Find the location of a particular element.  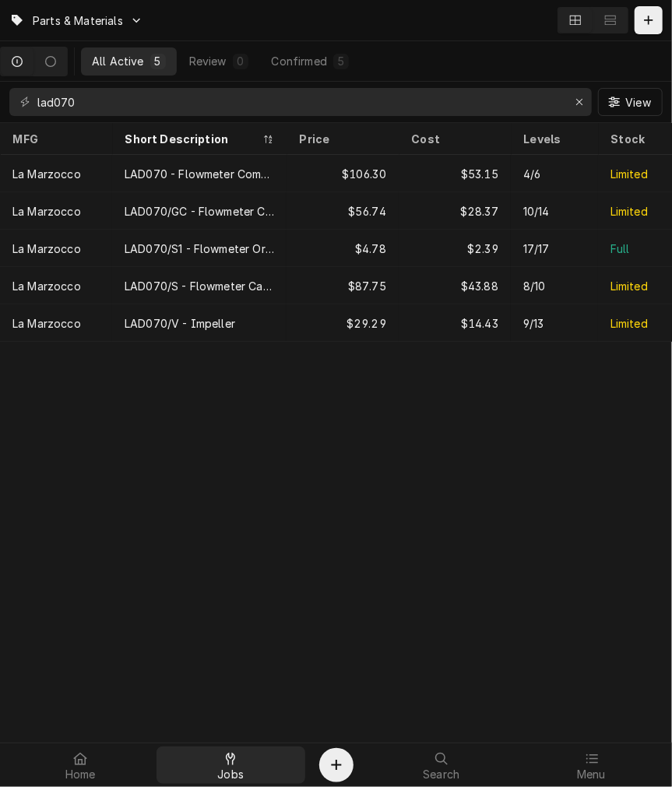

div: Short Description is located at coordinates (192, 139).